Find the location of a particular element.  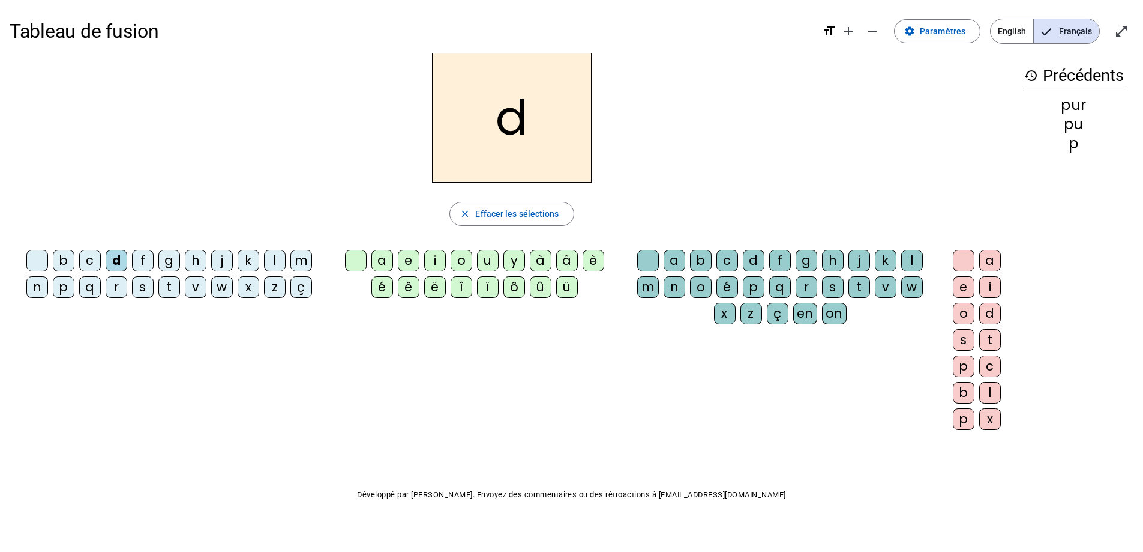

mat-button-toggle-group: Language selection is located at coordinates (1045, 31).